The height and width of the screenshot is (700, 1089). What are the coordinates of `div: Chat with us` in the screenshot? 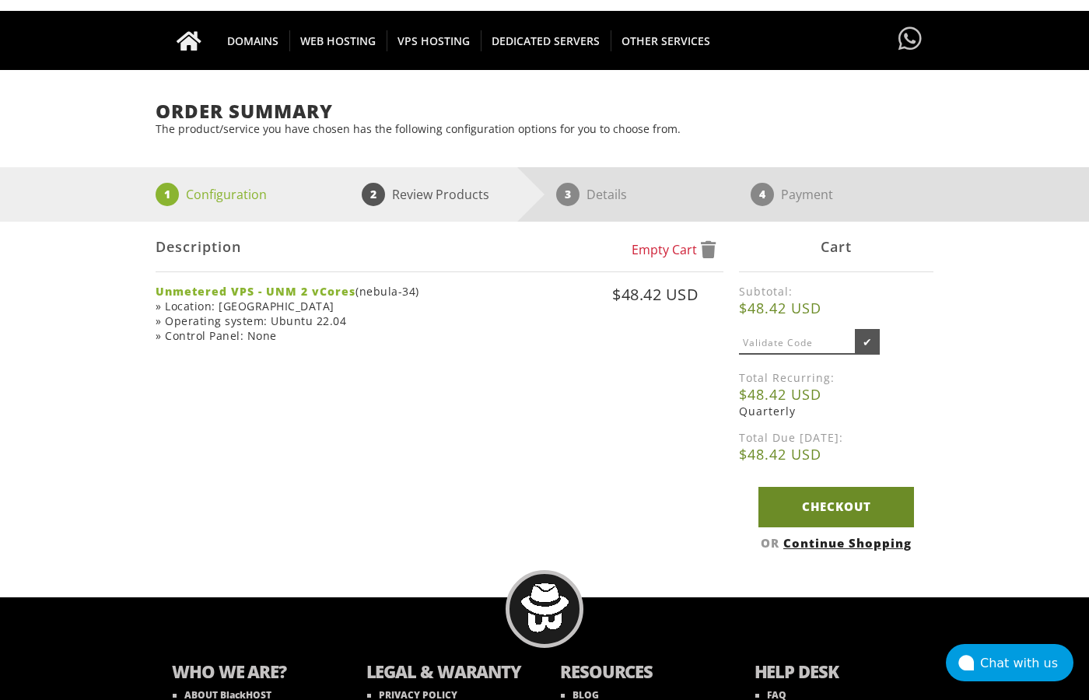 It's located at (1027, 663).